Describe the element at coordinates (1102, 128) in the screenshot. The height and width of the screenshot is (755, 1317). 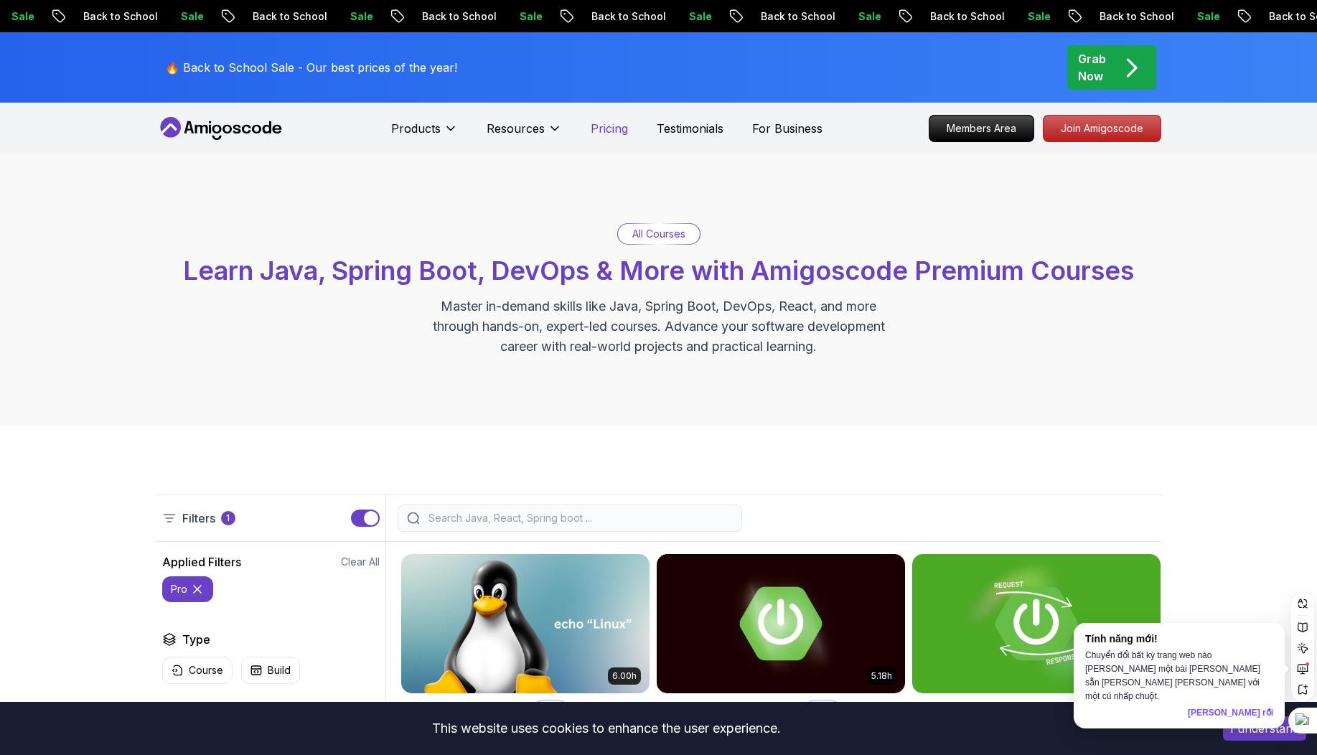
I see `p: Join Amigoscode` at that location.